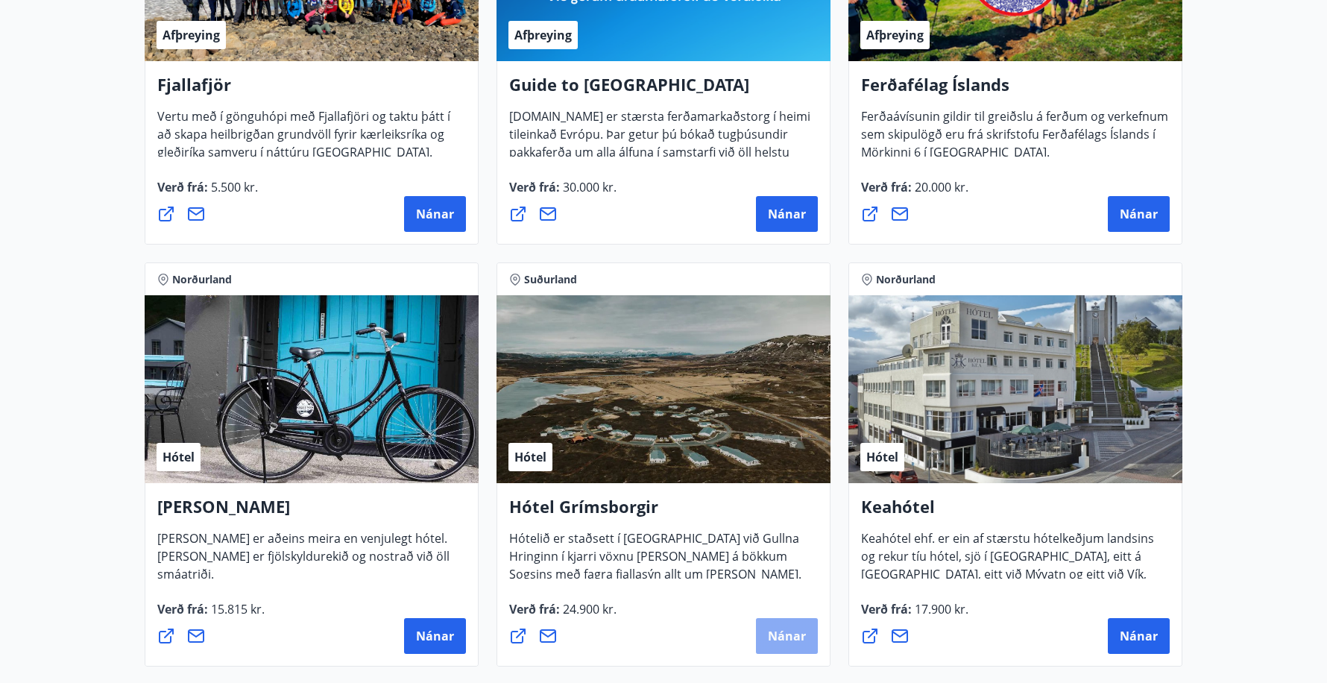  Describe the element at coordinates (304, 140) in the screenshot. I see `span: Vertu með í gönguhópi með Fjallafjöri og taktu þátt í að skapa heilbrigðan grundvöll fyrir kærlei...` at that location.